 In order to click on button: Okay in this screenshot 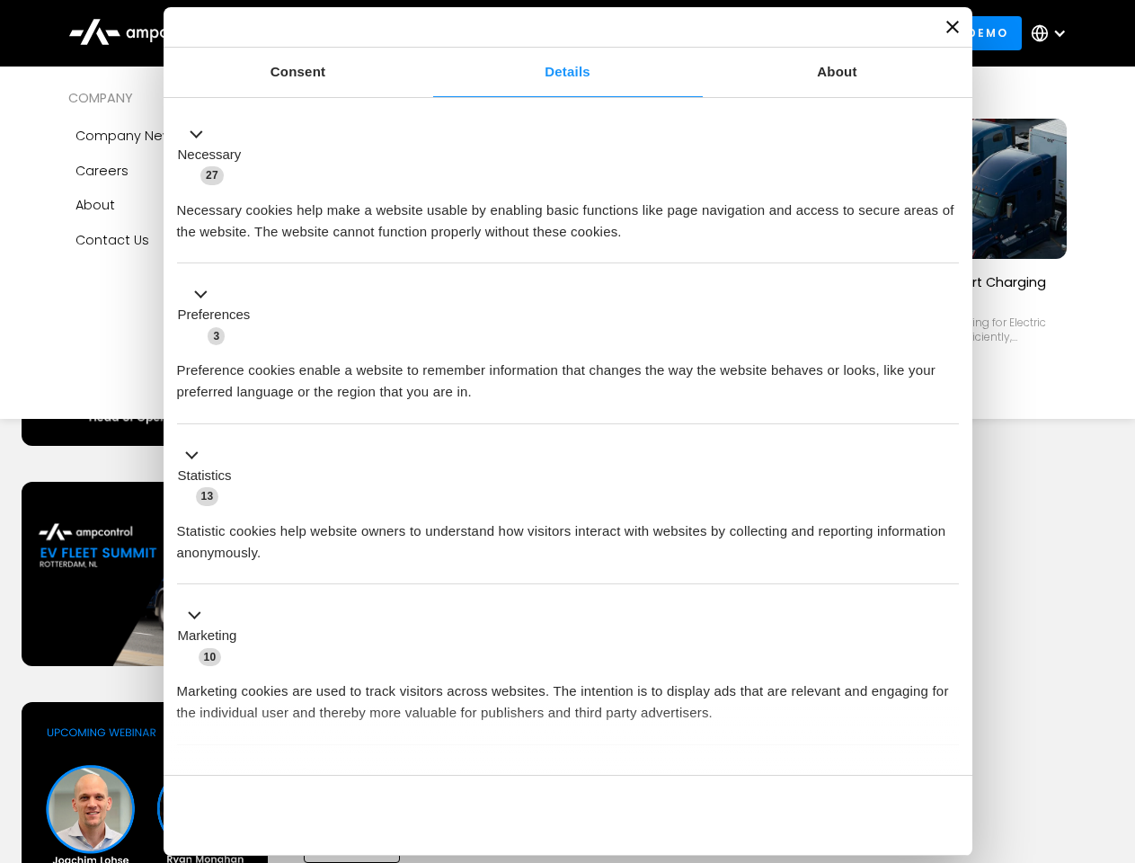, I will do `click(829, 815)`.